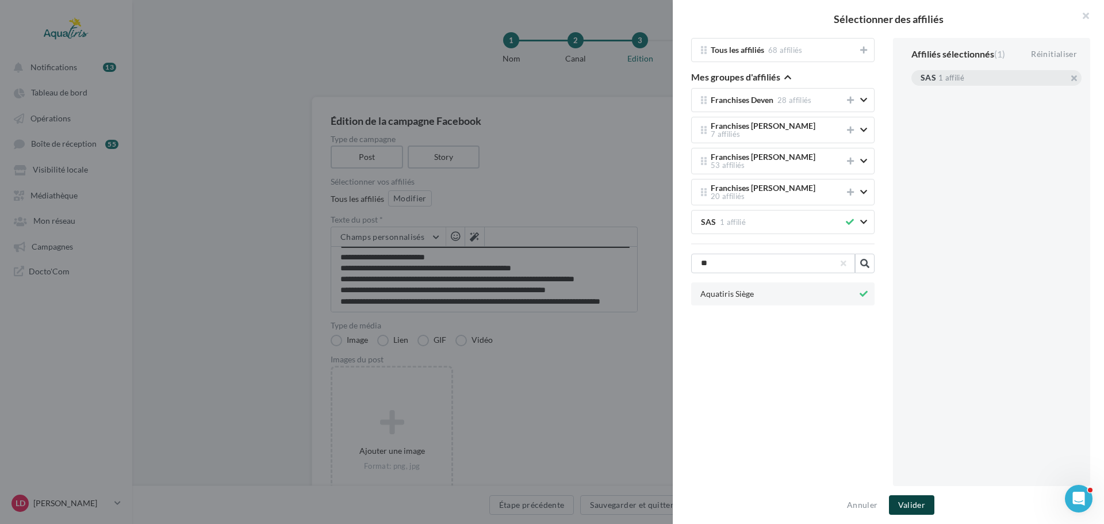 This screenshot has height=524, width=1104. What do you see at coordinates (862, 505) in the screenshot?
I see `button: Annuler` at bounding box center [862, 505].